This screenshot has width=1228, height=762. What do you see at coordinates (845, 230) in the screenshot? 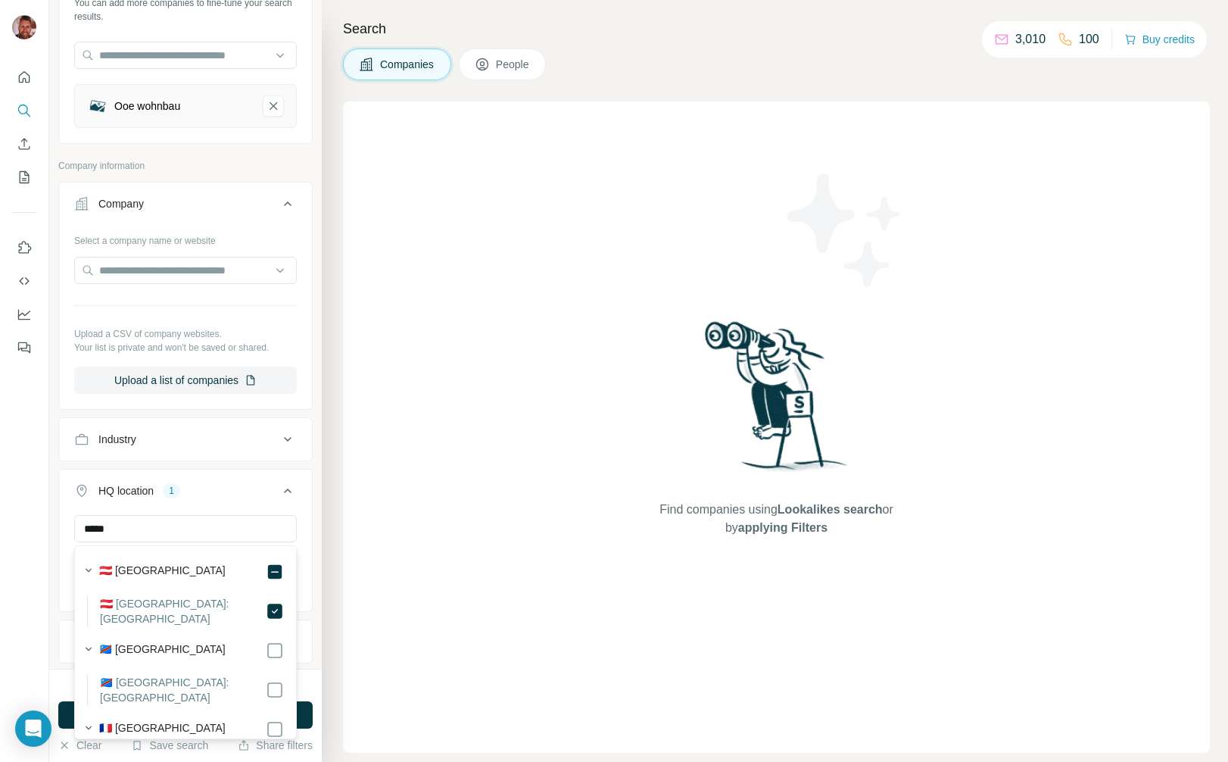
I see `img: Surfe Illustration - Stars` at bounding box center [845, 230].